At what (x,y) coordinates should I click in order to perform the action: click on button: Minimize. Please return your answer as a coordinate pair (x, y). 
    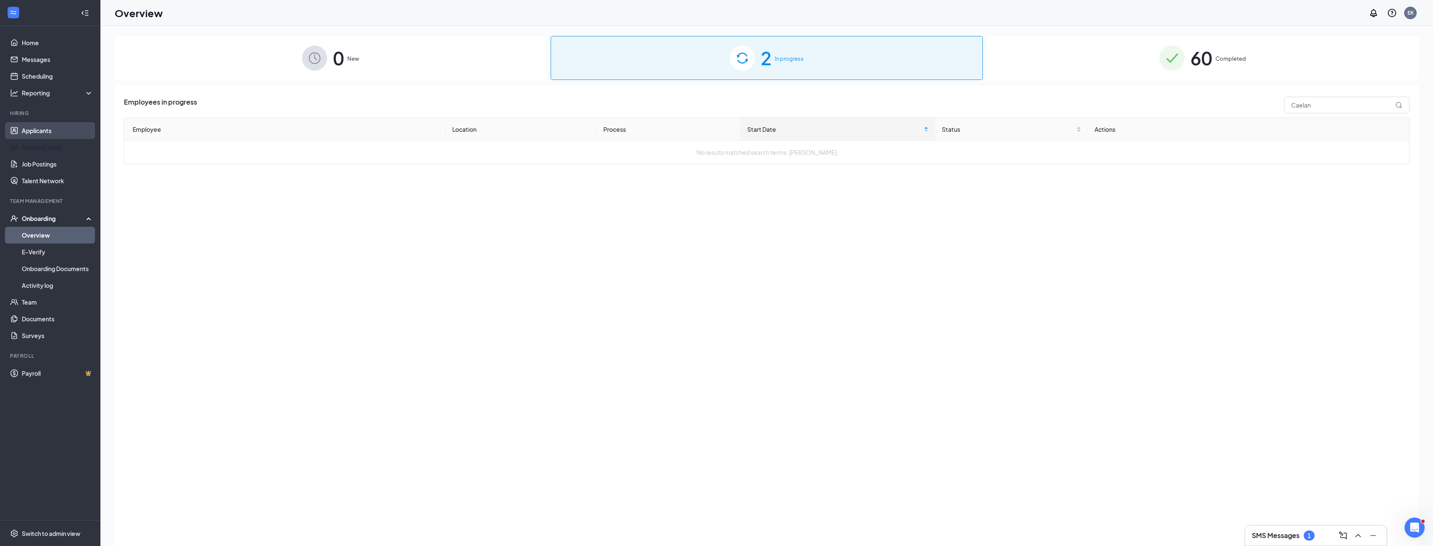
    Looking at the image, I should click on (1373, 536).